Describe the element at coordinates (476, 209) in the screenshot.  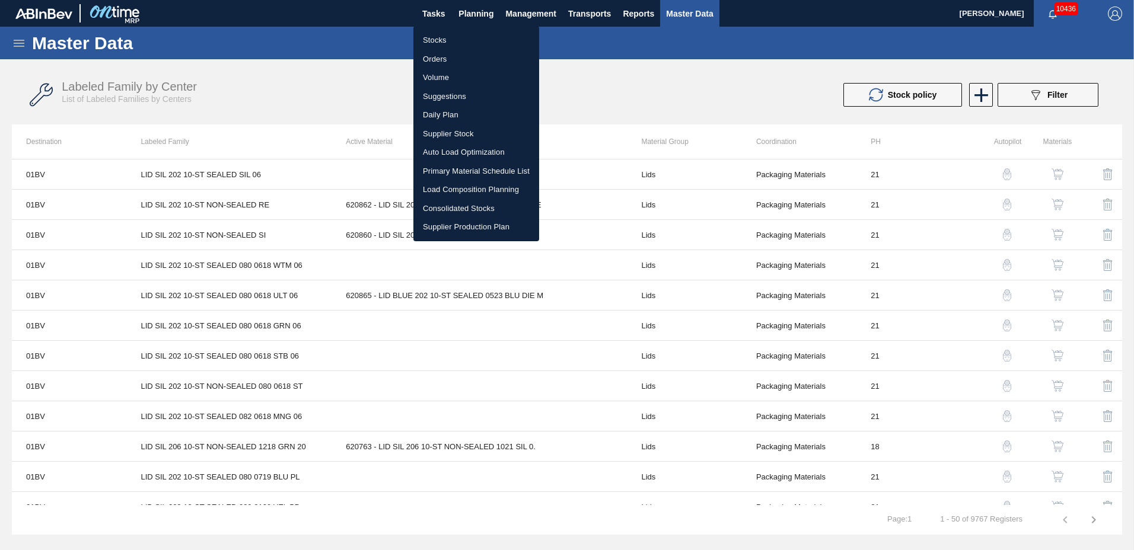
I see `li: Consolidated Stocks` at that location.